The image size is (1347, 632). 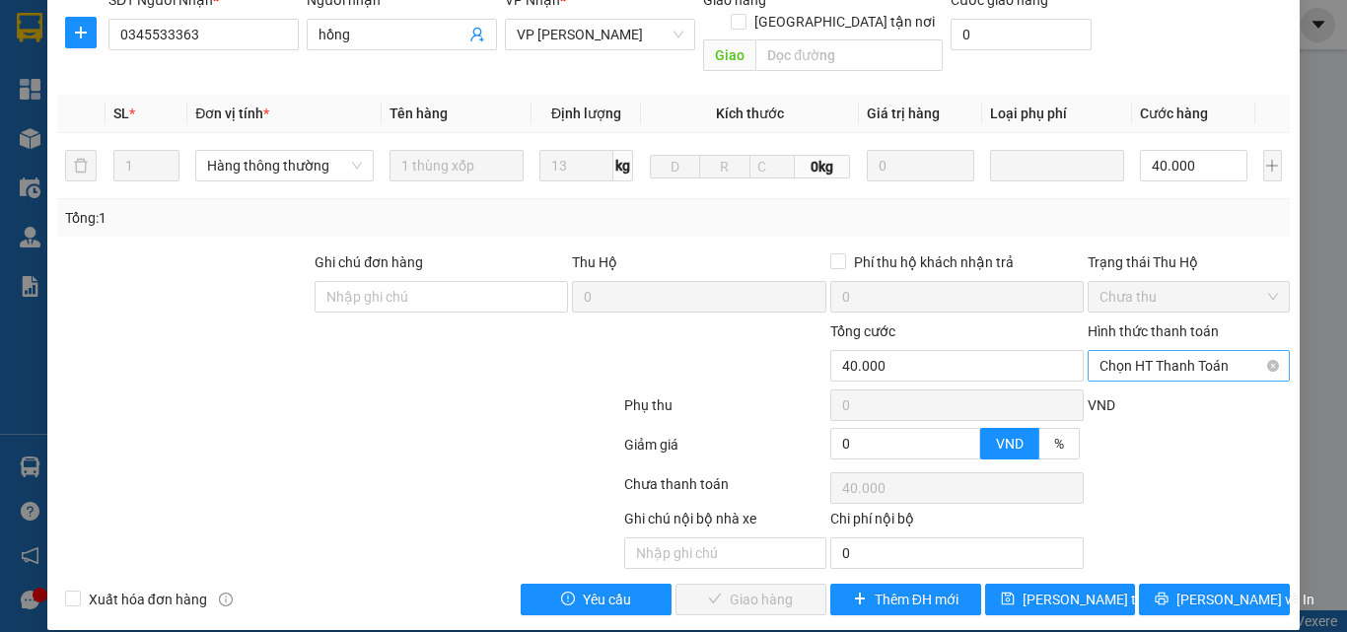 What do you see at coordinates (750, 113) in the screenshot?
I see `span: Kích thước` at bounding box center [750, 113].